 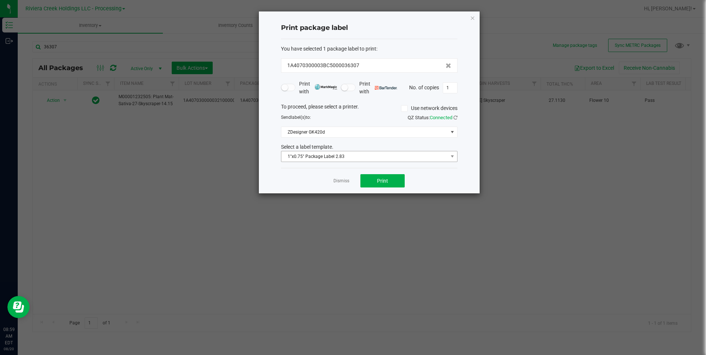 I want to click on button: Print, so click(x=383, y=181).